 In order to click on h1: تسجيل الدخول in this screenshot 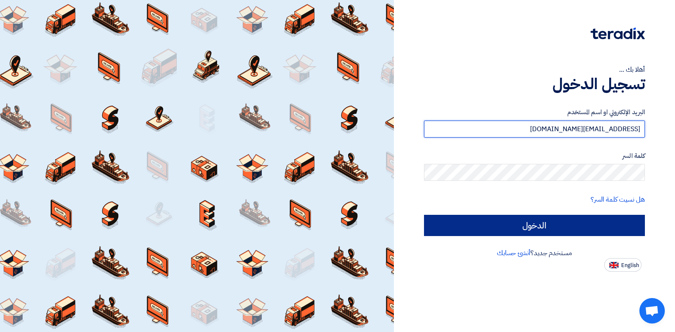, I will do `click(534, 84)`.